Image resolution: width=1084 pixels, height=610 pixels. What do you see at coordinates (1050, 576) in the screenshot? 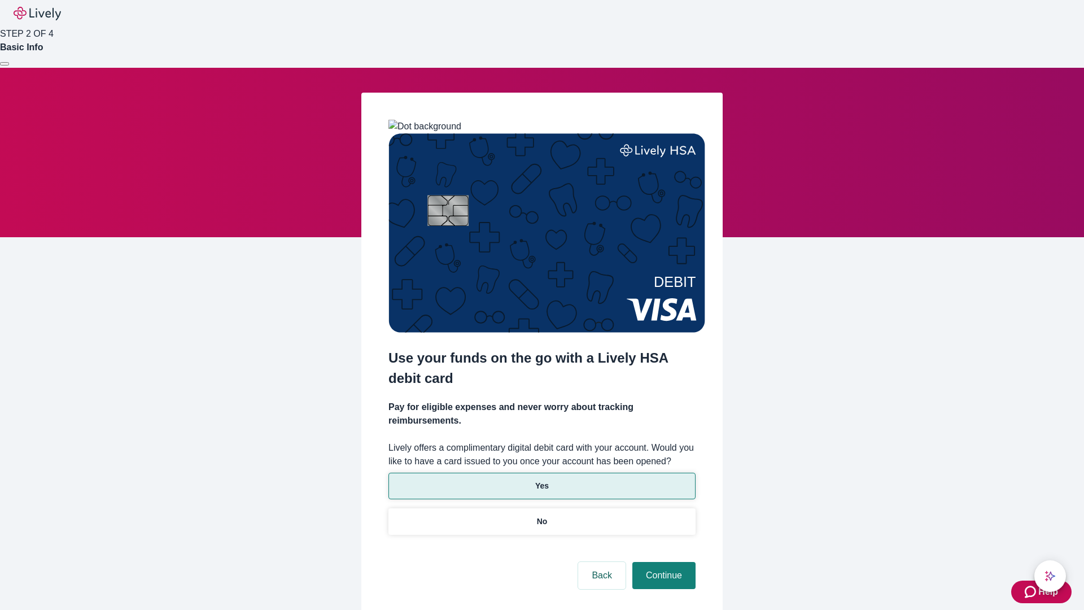
I see `button: chat` at bounding box center [1050, 576].